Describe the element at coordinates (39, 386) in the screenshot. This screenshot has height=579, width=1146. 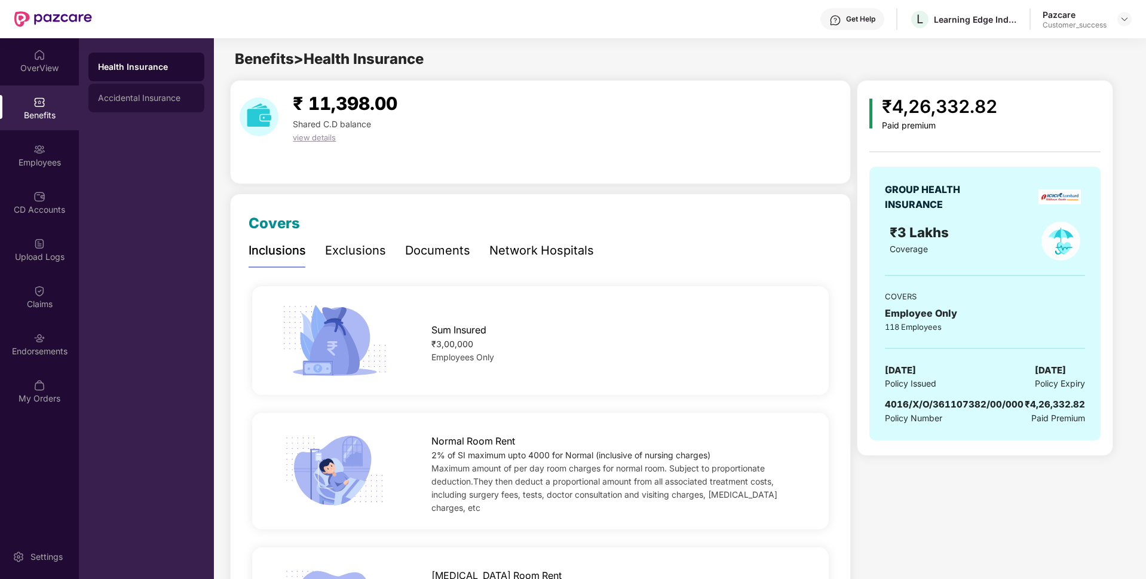
I see `img: svg+xml;base64,PHN2ZyBpZD0iTXlfT3JkZXJzIiBkYXRhLW5hbWU9Ik15IE9yZGVycyIgeG1sbnM9Imh0dHA6Ly93d3cudz...` at that location.